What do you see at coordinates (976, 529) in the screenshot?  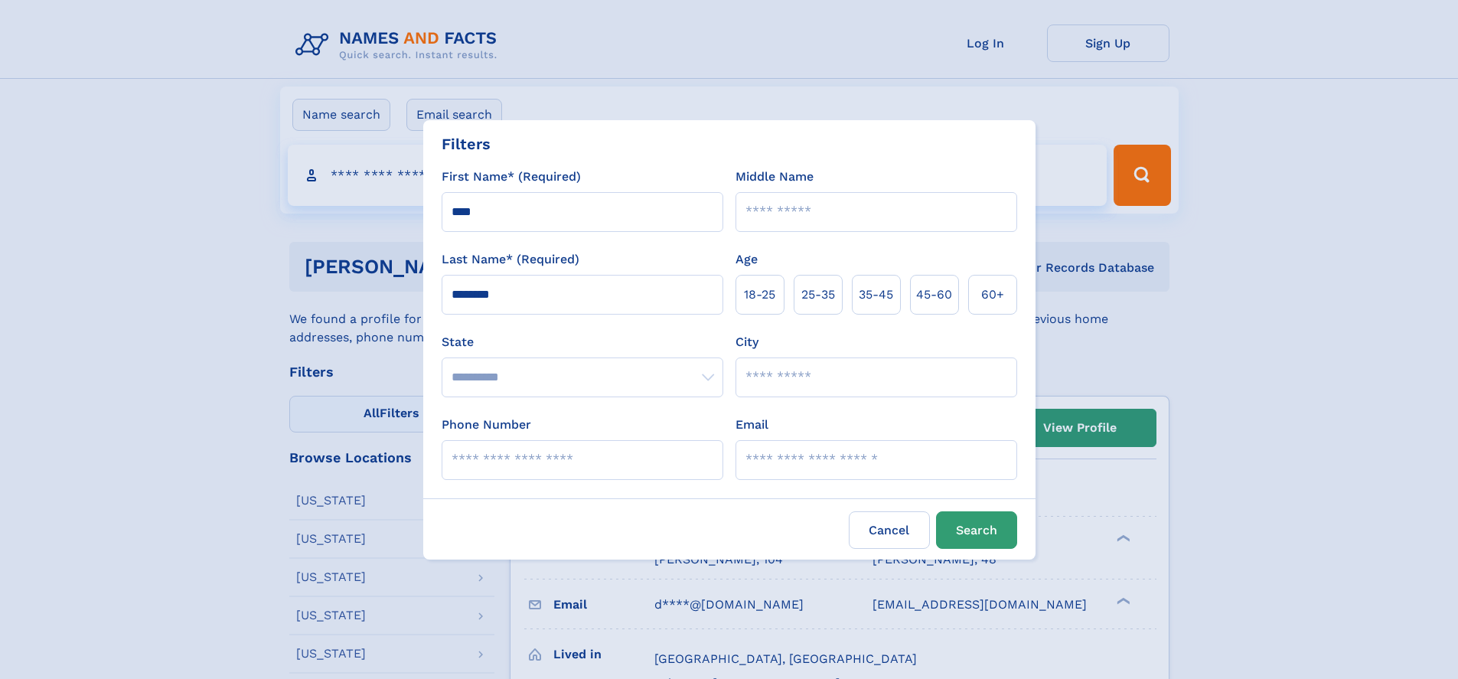 I see `button: Search` at bounding box center [976, 529].